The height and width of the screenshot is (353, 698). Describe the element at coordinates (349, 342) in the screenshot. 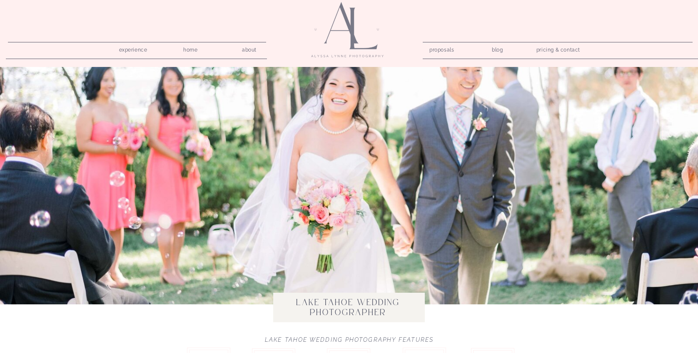

I see `h2: Lake Tahoe Wedding Photography Features` at that location.